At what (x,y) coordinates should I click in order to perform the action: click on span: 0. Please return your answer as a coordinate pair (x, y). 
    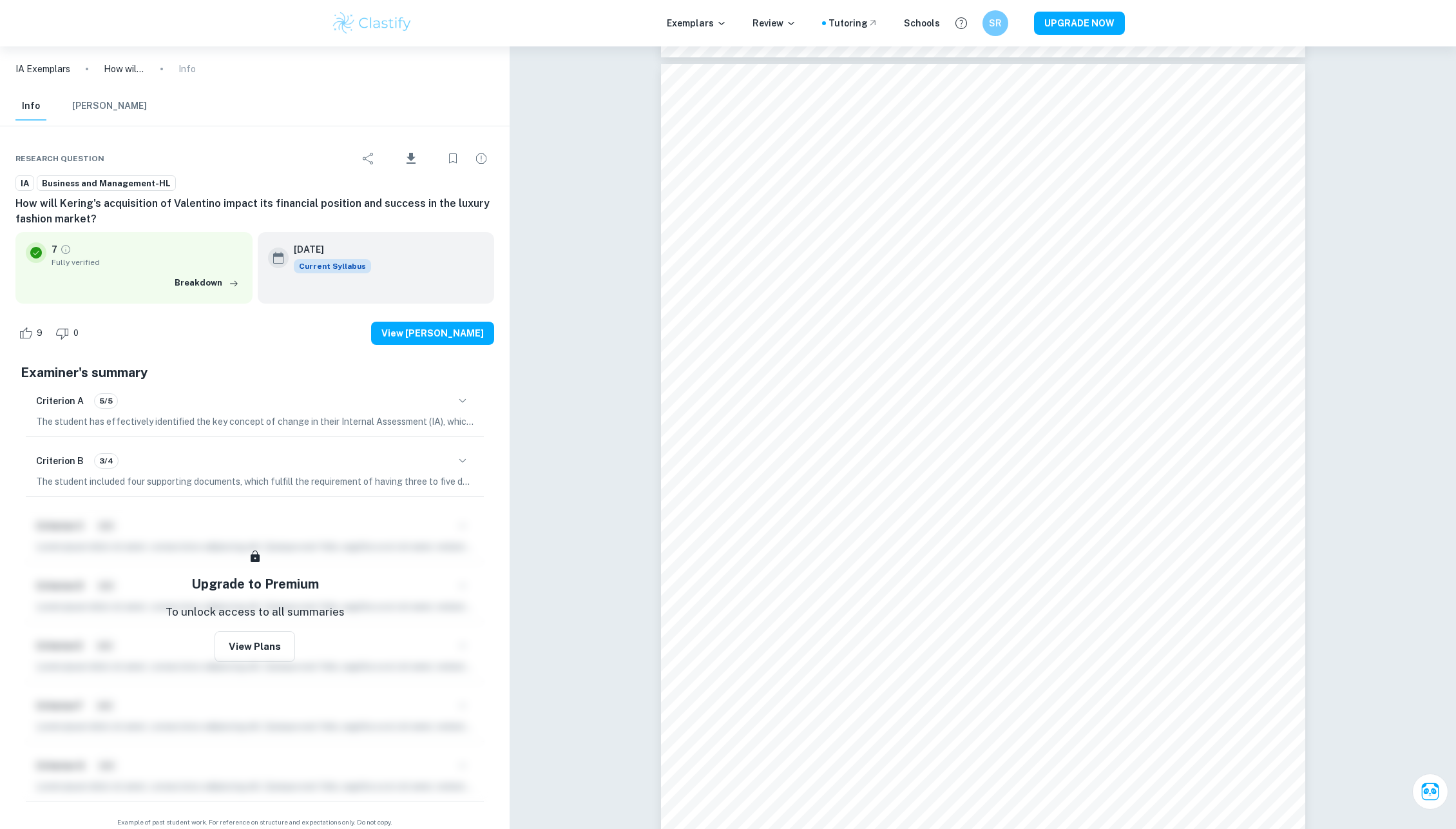
    Looking at the image, I should click on (76, 333).